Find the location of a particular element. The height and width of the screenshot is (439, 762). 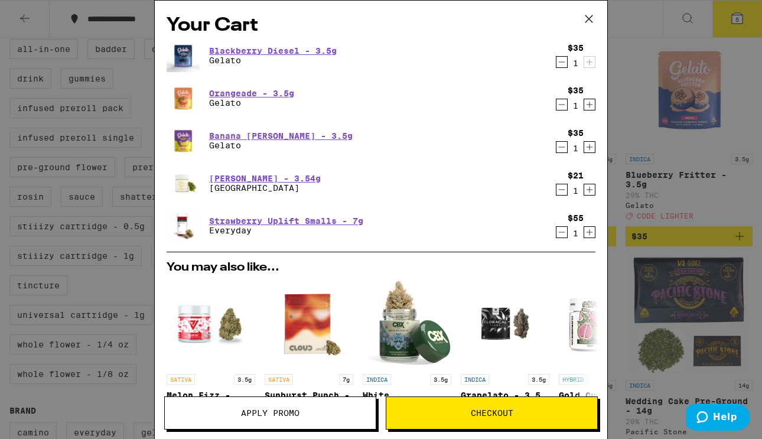

span: Apply Promo is located at coordinates (270, 413).